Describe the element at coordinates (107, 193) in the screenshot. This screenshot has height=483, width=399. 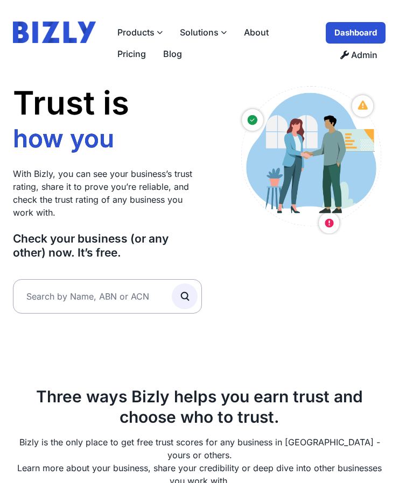
I see `p: With Bizly, you can see your business’s trust rating, share it to prove you’re reliable, and chec...` at that location.